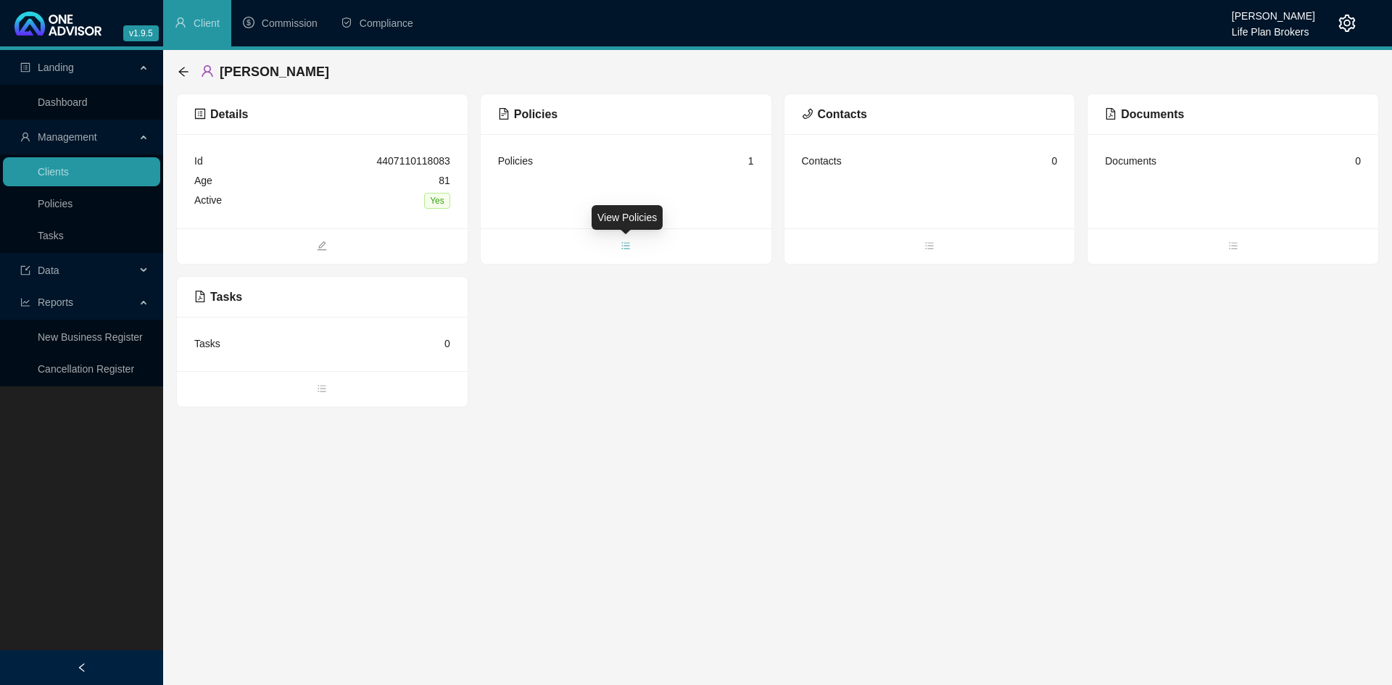  Describe the element at coordinates (199, 161) in the screenshot. I see `div: Id` at that location.